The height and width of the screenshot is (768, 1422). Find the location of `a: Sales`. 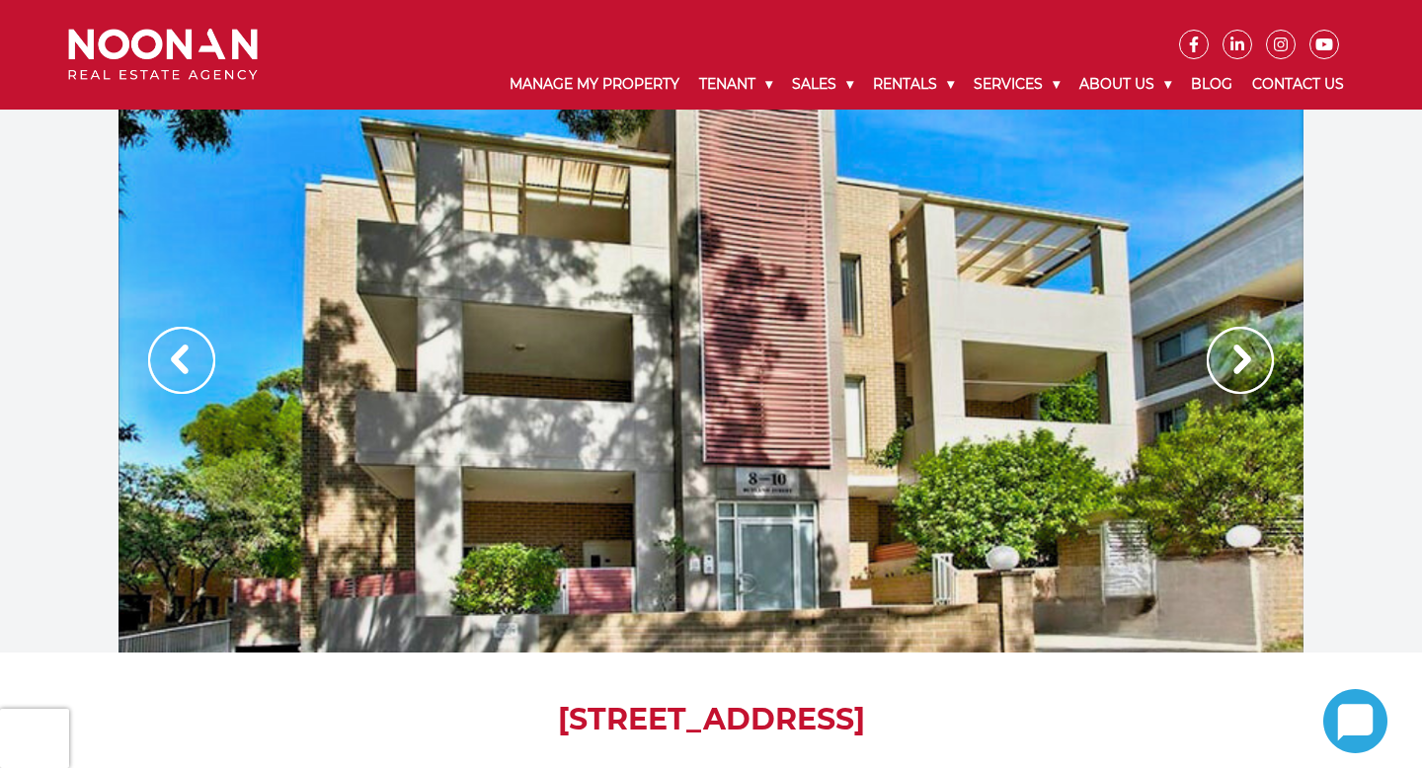

a: Sales is located at coordinates (823, 84).